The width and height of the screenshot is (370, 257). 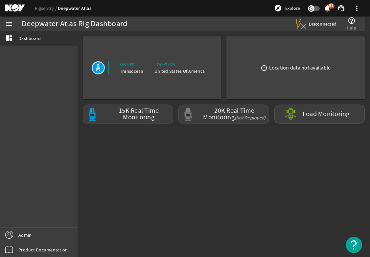 What do you see at coordinates (132, 71) in the screenshot?
I see `div: Transocean` at bounding box center [132, 71].